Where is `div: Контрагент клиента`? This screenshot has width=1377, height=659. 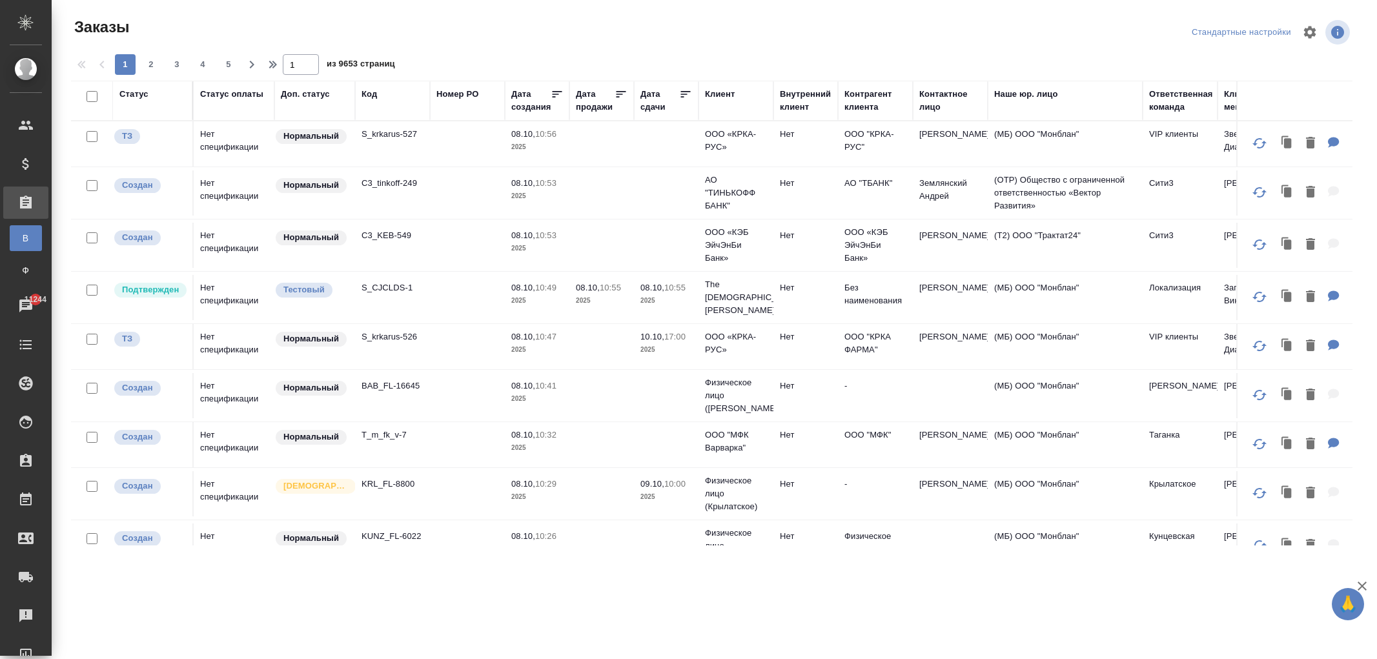
div: Контрагент клиента is located at coordinates (875, 101).